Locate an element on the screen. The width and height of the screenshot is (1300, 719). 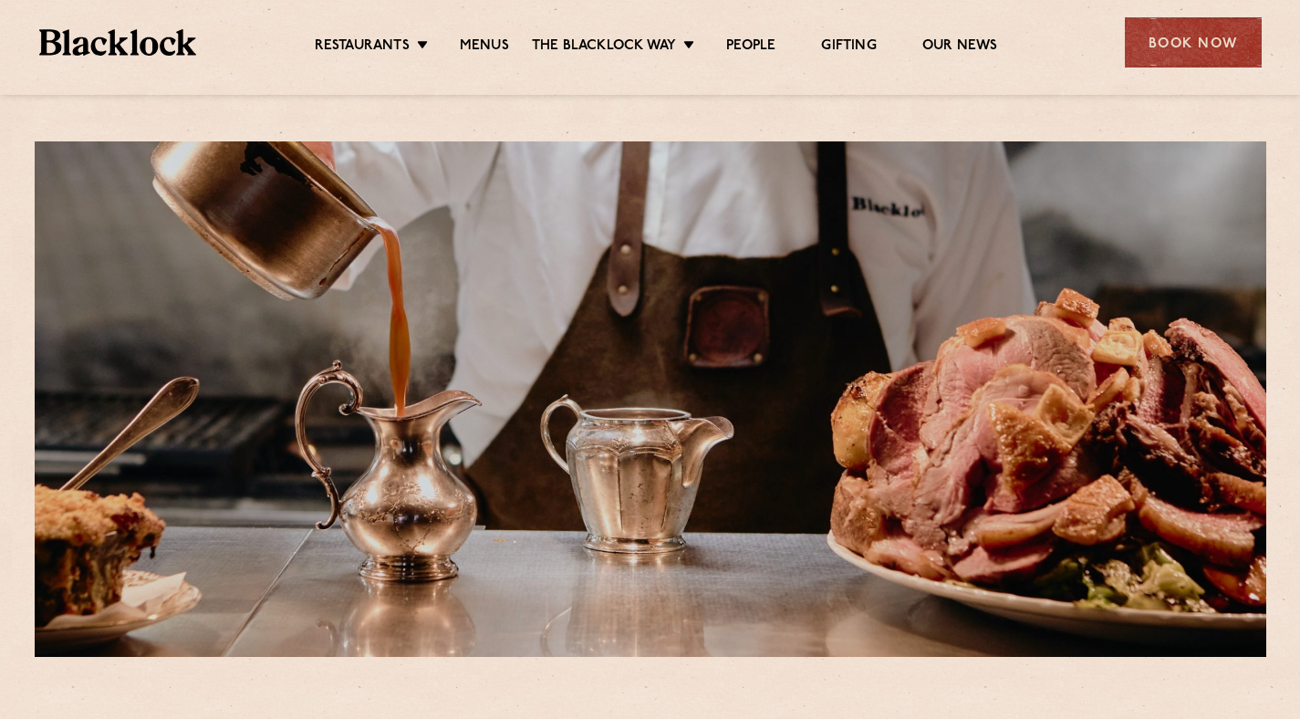
a: The Blacklock Way is located at coordinates (604, 47).